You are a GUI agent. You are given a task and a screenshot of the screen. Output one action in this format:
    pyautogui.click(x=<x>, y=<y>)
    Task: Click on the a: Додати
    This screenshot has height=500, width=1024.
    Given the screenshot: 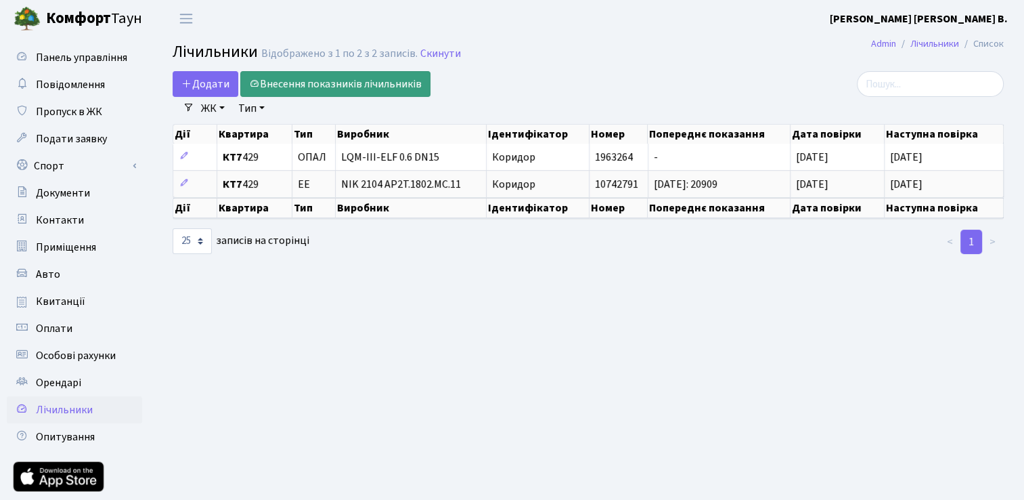 What is the action you would take?
    pyautogui.click(x=205, y=84)
    